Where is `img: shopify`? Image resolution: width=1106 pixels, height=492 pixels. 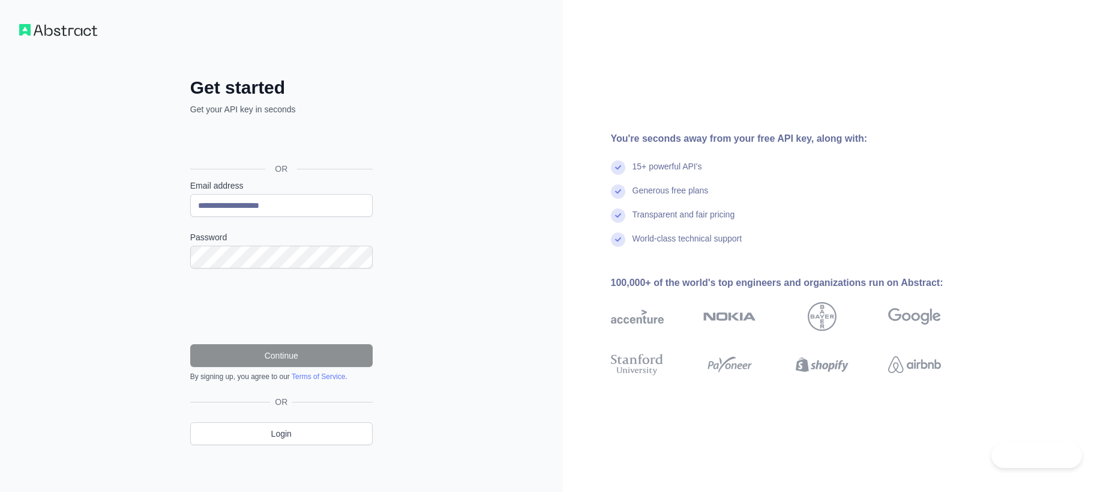 img: shopify is located at coordinates (822, 364).